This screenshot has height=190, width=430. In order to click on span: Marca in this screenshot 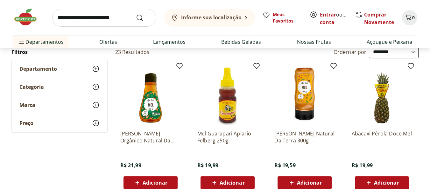, I will do `click(27, 105)`.